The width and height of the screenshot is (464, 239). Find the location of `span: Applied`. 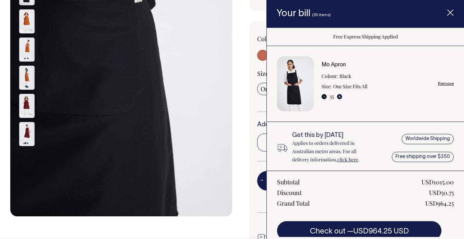

span: Applied is located at coordinates (285, 146).